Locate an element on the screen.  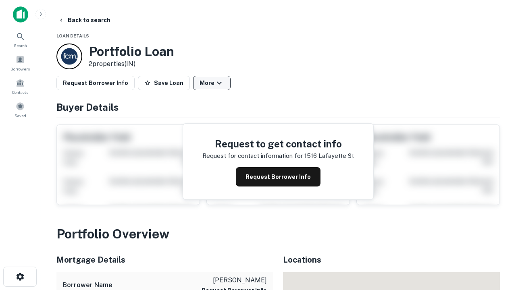
p: 2 properties (IN) is located at coordinates (132, 64).